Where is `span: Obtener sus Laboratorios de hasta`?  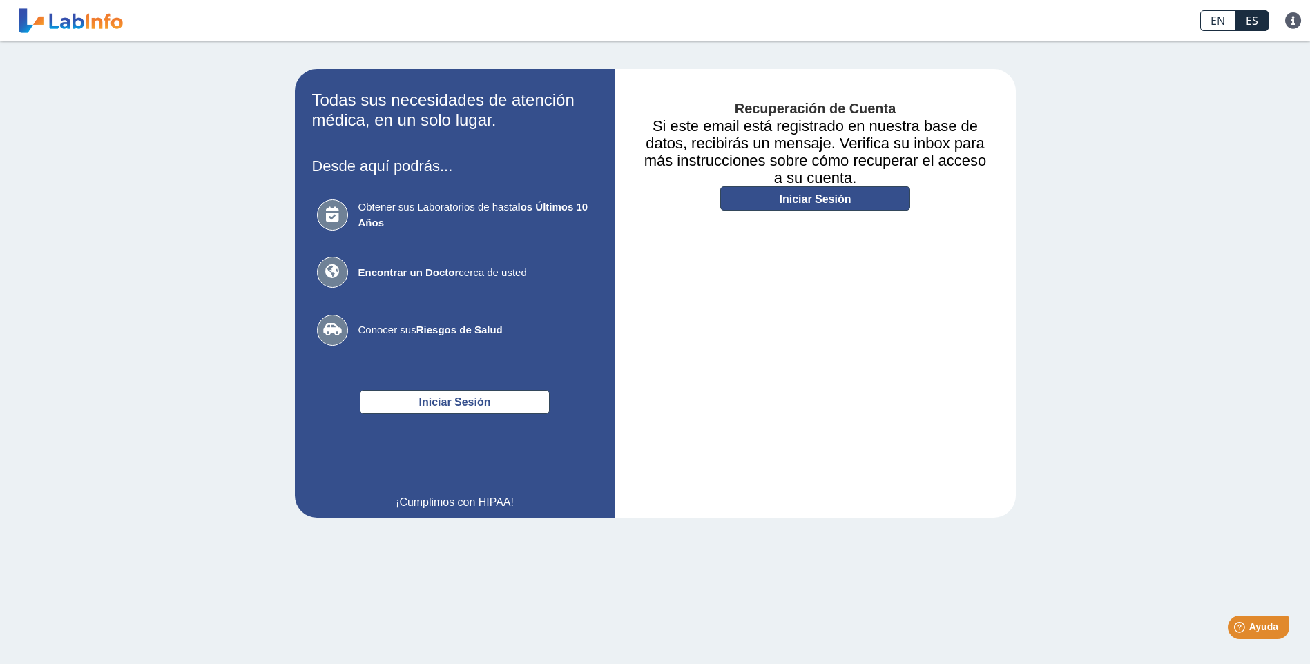
span: Obtener sus Laboratorios de hasta is located at coordinates (476, 215).